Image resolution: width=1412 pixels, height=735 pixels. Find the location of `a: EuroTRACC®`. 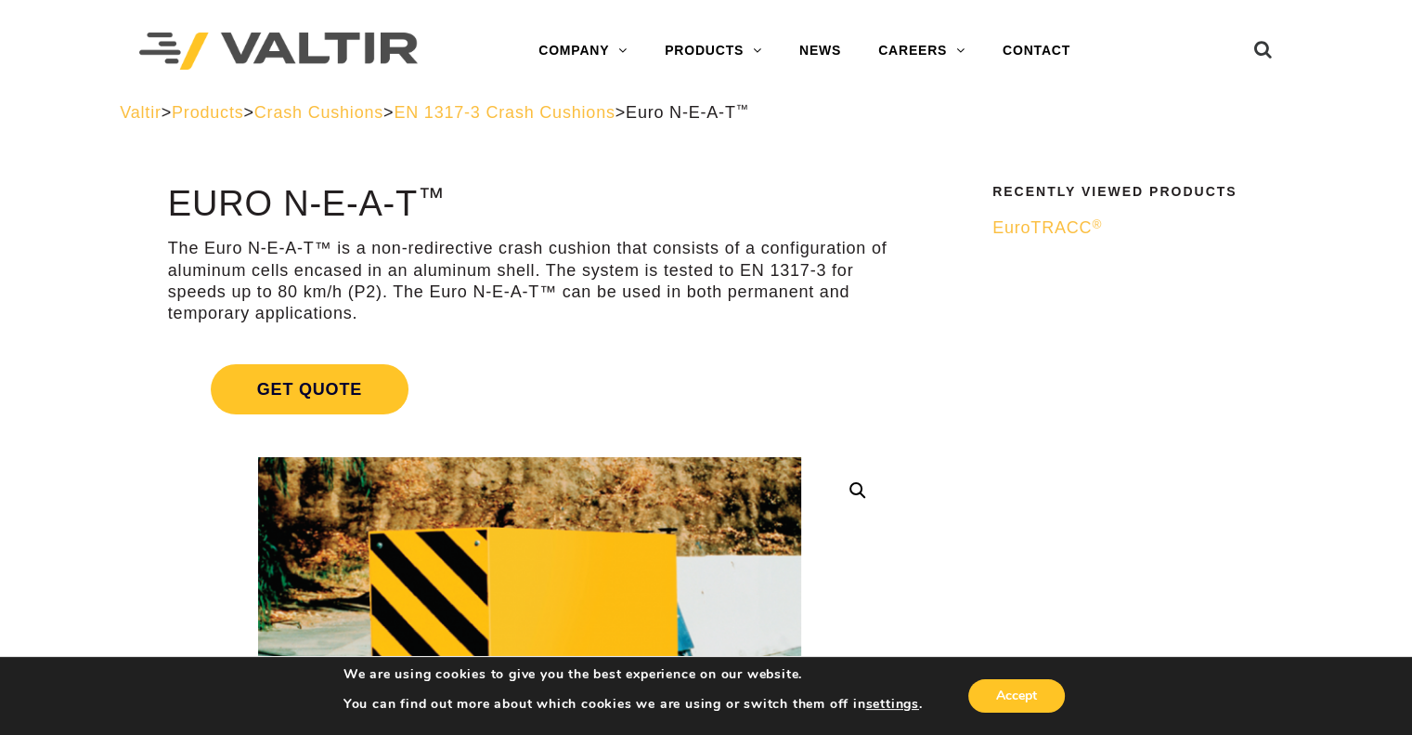

a: EuroTRACC® is located at coordinates (1137, 228).